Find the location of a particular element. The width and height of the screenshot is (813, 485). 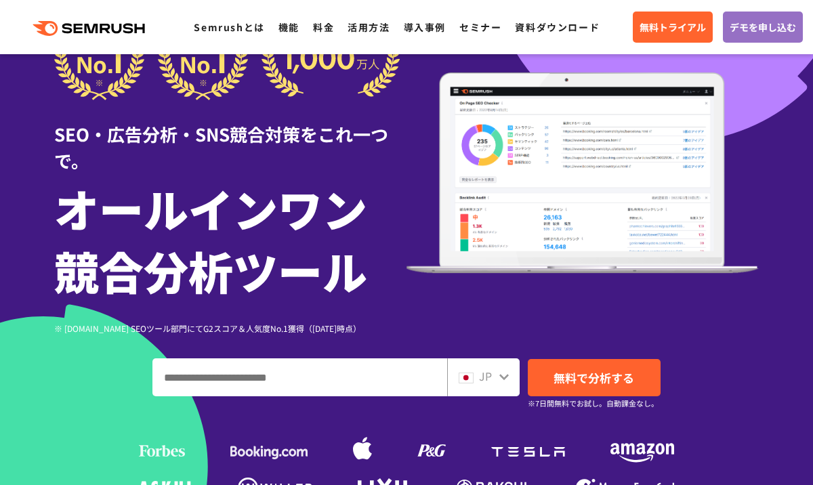

a: 活用方法 is located at coordinates (368, 27).